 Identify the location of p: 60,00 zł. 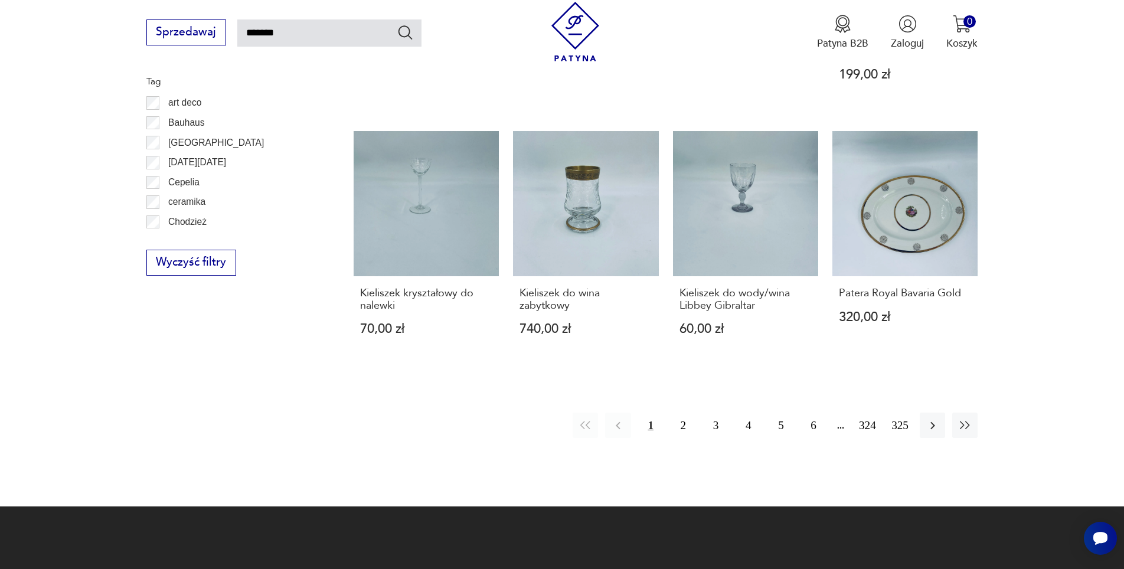
(746, 329).